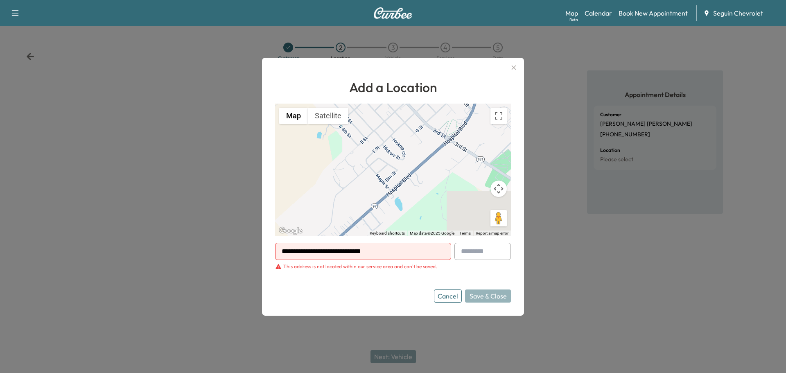  What do you see at coordinates (499, 218) in the screenshot?
I see `button: Drag Pegman onto the map to open Street View` at bounding box center [499, 218].